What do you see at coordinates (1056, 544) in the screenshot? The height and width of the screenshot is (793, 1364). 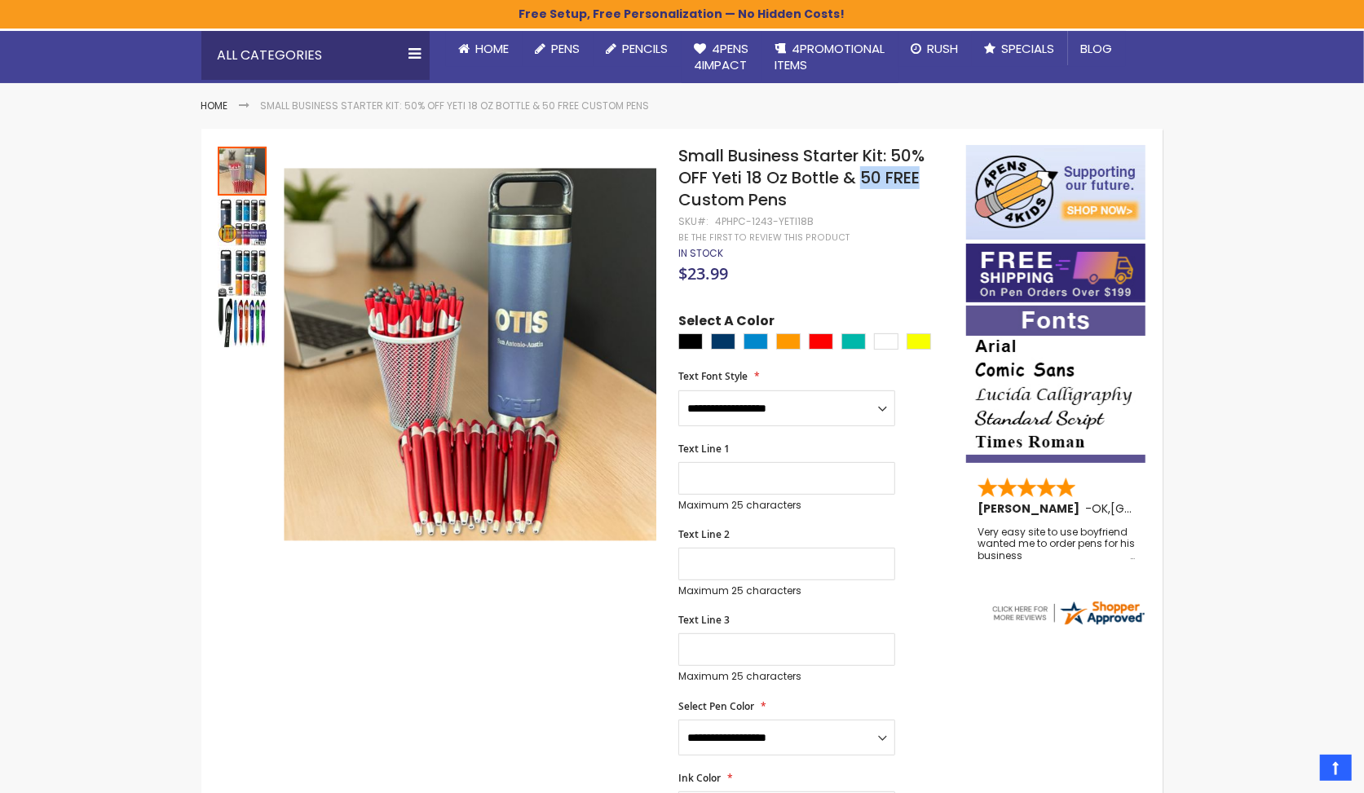 I see `div: Very easy site to use boyfriend wanted me to order pens for his business` at bounding box center [1056, 544].